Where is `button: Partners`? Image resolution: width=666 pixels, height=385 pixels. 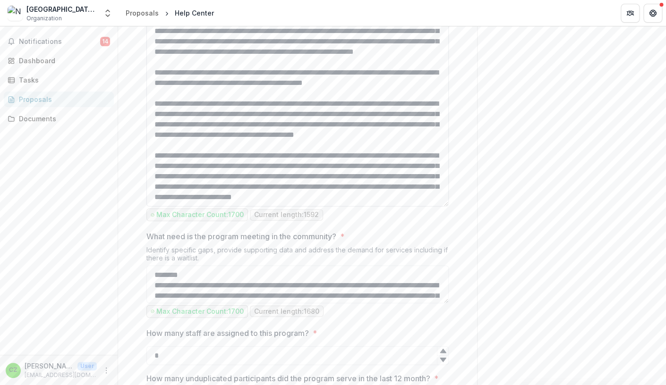 button: Partners is located at coordinates (630, 13).